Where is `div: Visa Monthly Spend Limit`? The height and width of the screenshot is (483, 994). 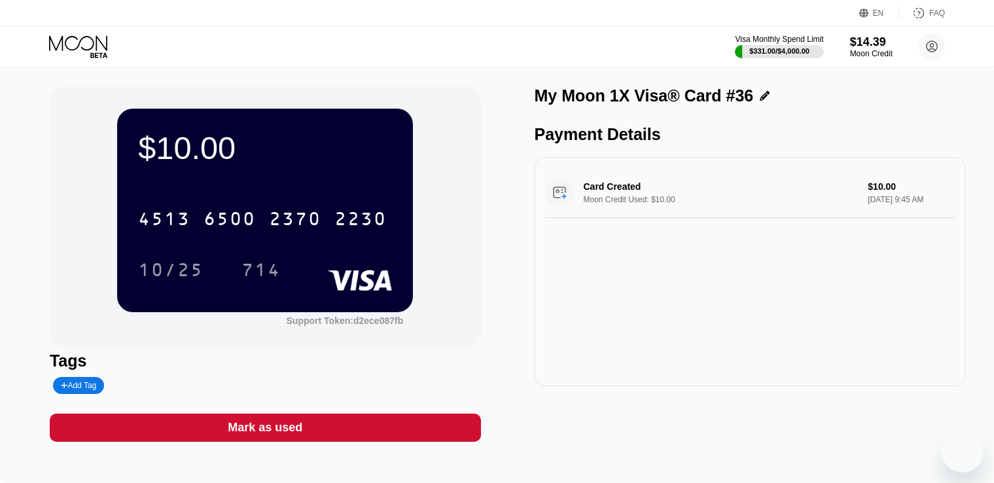
div: Visa Monthly Spend Limit is located at coordinates (779, 39).